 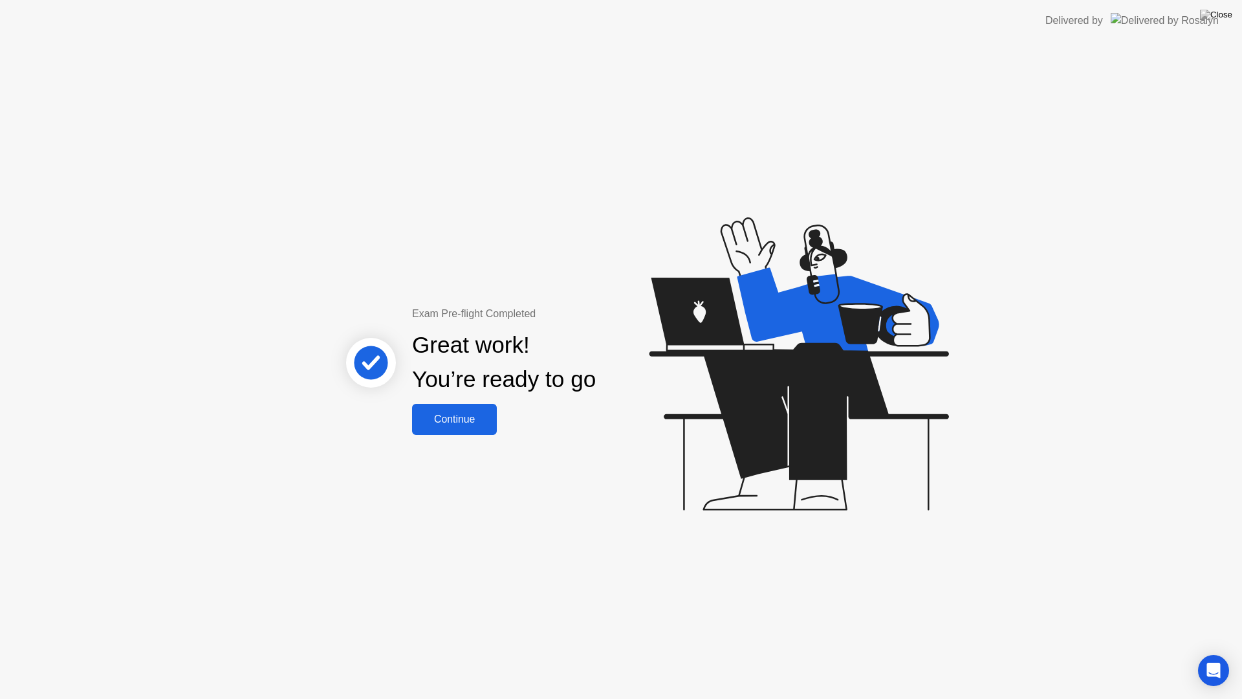 I want to click on div: Exam Pre-flight Completed, so click(x=545, y=314).